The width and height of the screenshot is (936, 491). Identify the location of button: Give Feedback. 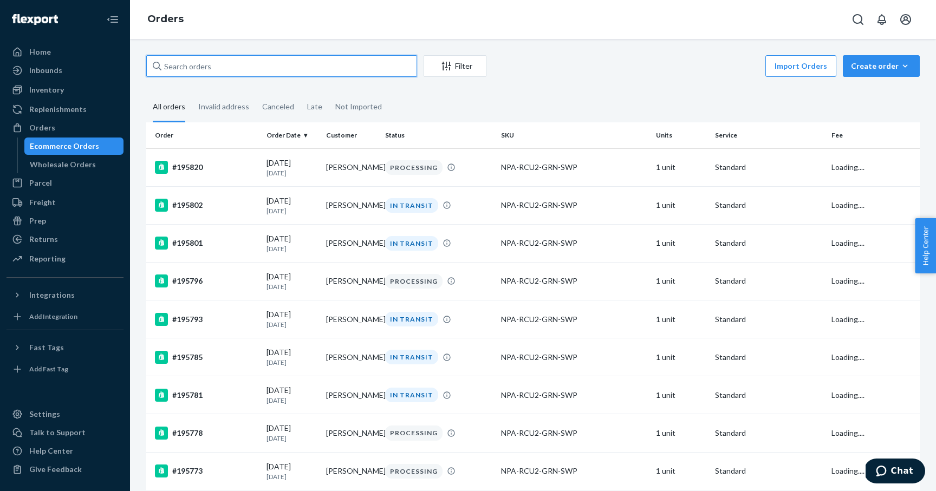
(65, 470).